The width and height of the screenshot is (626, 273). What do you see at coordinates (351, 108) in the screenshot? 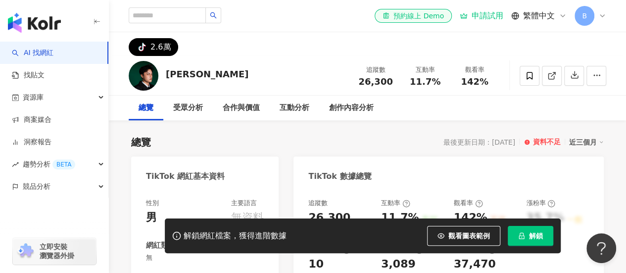
I see `div: 創作內容分析` at bounding box center [351, 108].